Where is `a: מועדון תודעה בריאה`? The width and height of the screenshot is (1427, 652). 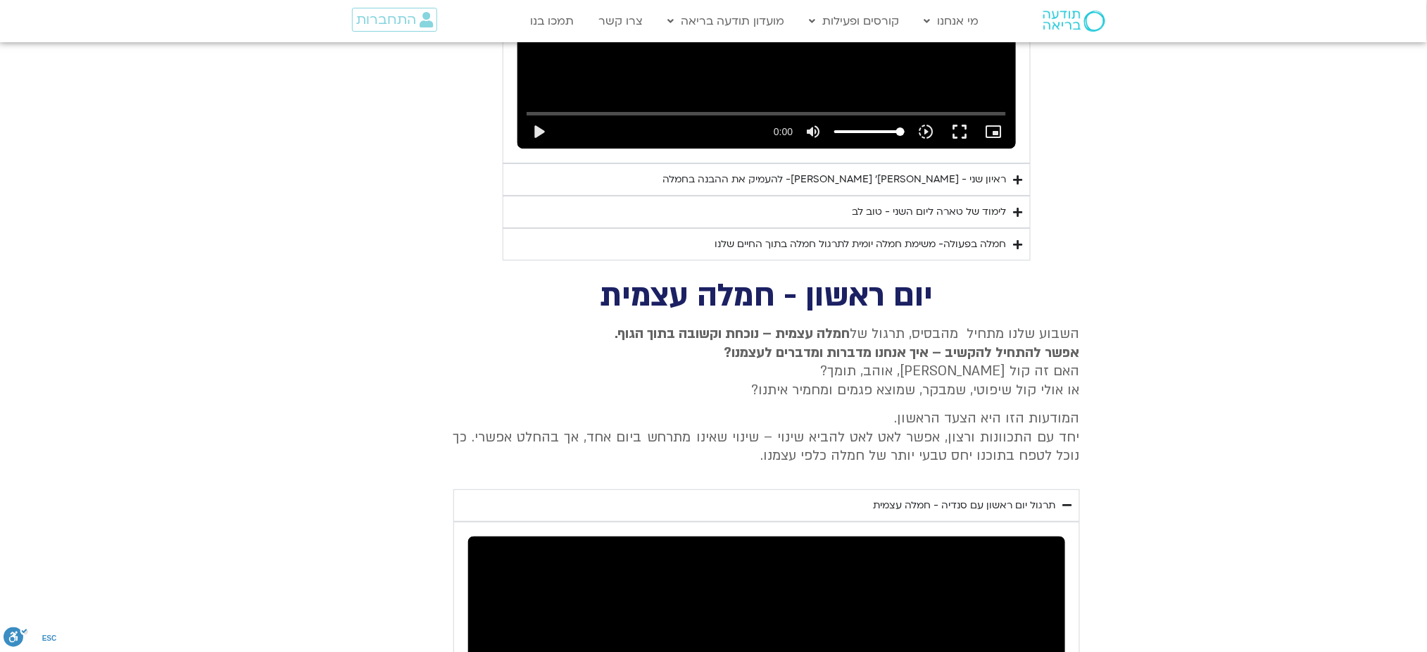
a: מועדון תודעה בריאה is located at coordinates (726, 21).